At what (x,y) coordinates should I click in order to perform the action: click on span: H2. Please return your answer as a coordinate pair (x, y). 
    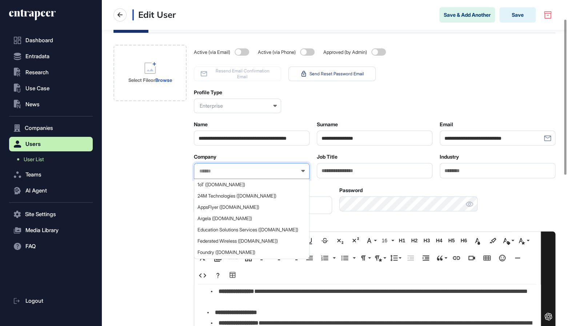
    Looking at the image, I should click on (415, 241).